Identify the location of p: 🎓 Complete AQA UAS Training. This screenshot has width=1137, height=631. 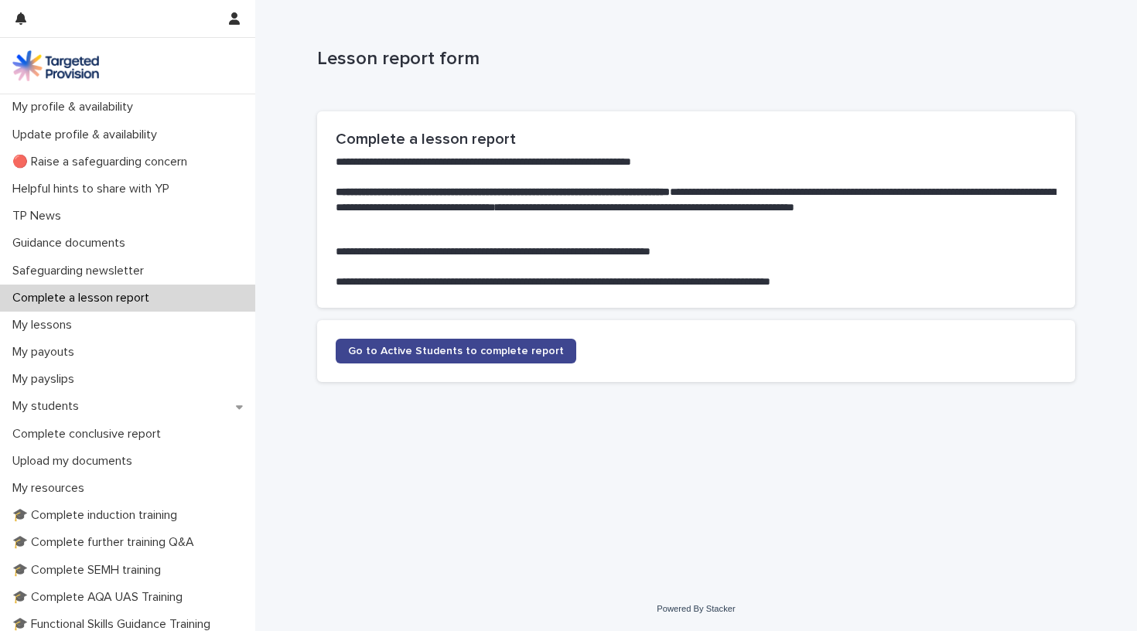
(101, 597).